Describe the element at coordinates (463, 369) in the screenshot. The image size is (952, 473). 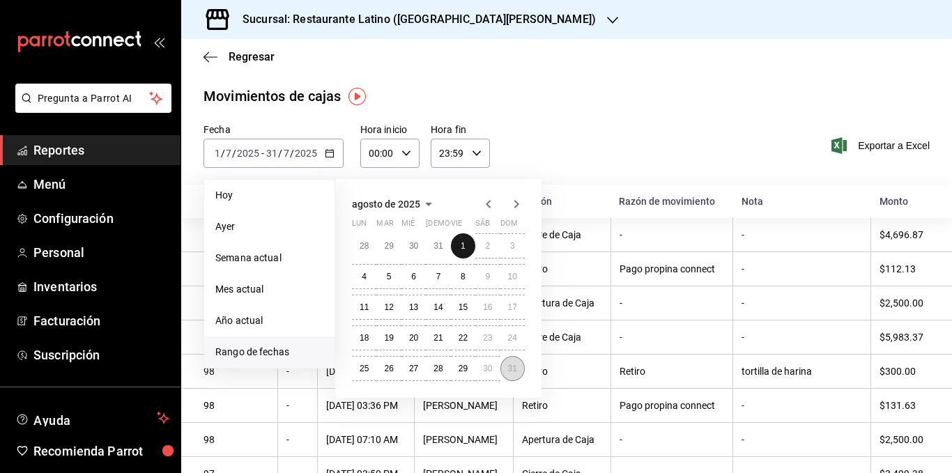
I see `button: 29 de agosto de 2025` at that location.